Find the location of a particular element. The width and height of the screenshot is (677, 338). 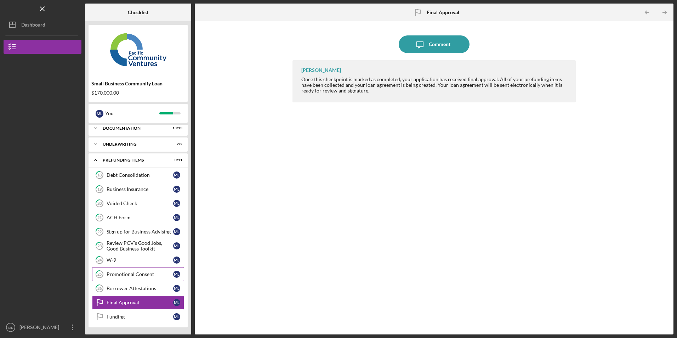

button: Comment is located at coordinates (434, 44).